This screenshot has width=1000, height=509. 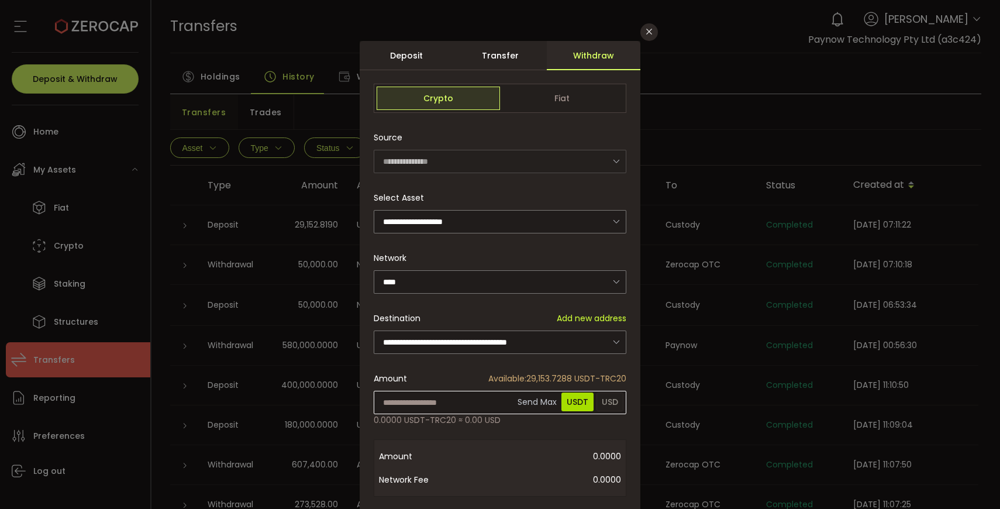 What do you see at coordinates (561, 98) in the screenshot?
I see `span: Fiat` at bounding box center [561, 98].